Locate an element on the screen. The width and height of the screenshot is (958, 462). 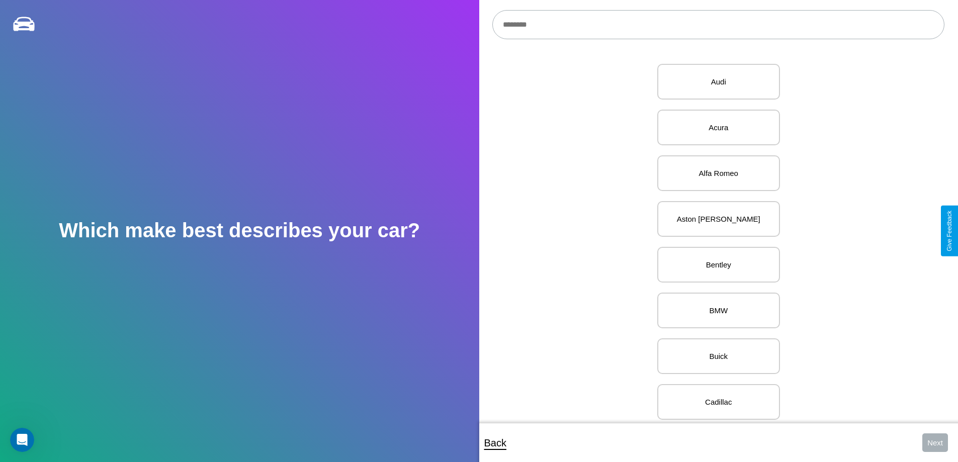
p: Alfa Romeo is located at coordinates (719, 173).